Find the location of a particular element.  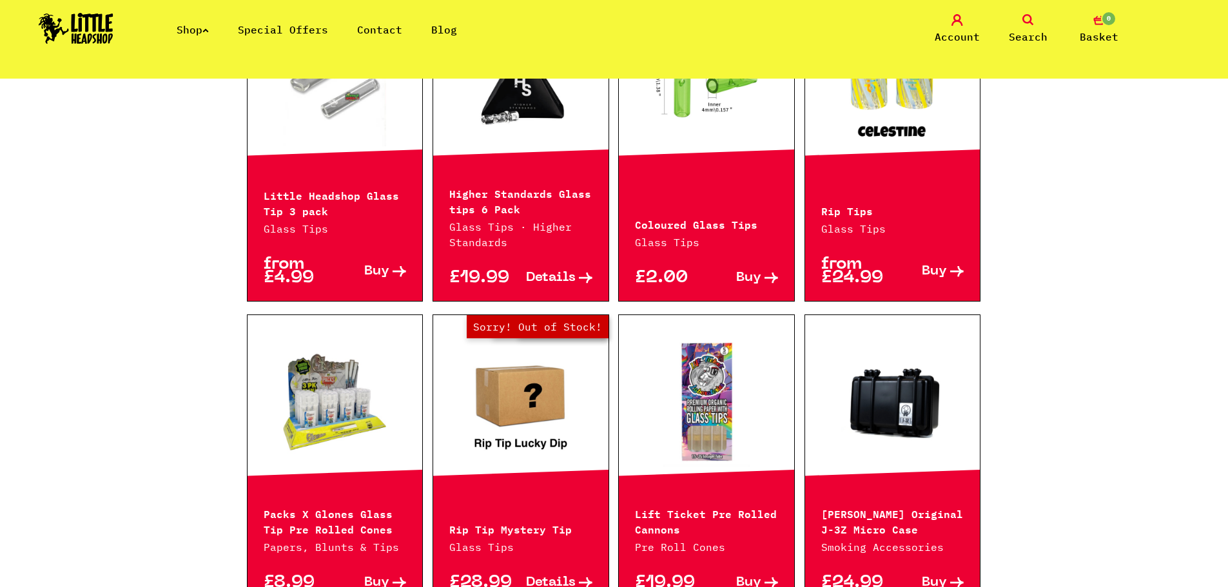

p: Papers, Blunts & Tips is located at coordinates (335, 547).